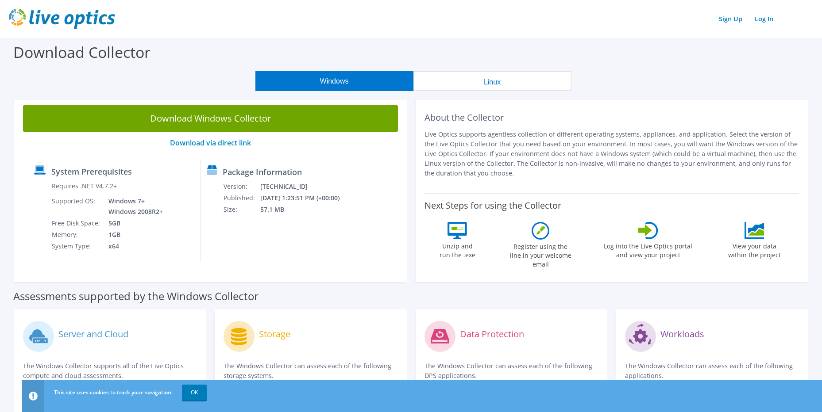 The height and width of the screenshot is (412, 822). What do you see at coordinates (133, 207) in the screenshot?
I see `td: Windows 7+ Windows 2008R2+` at bounding box center [133, 207].